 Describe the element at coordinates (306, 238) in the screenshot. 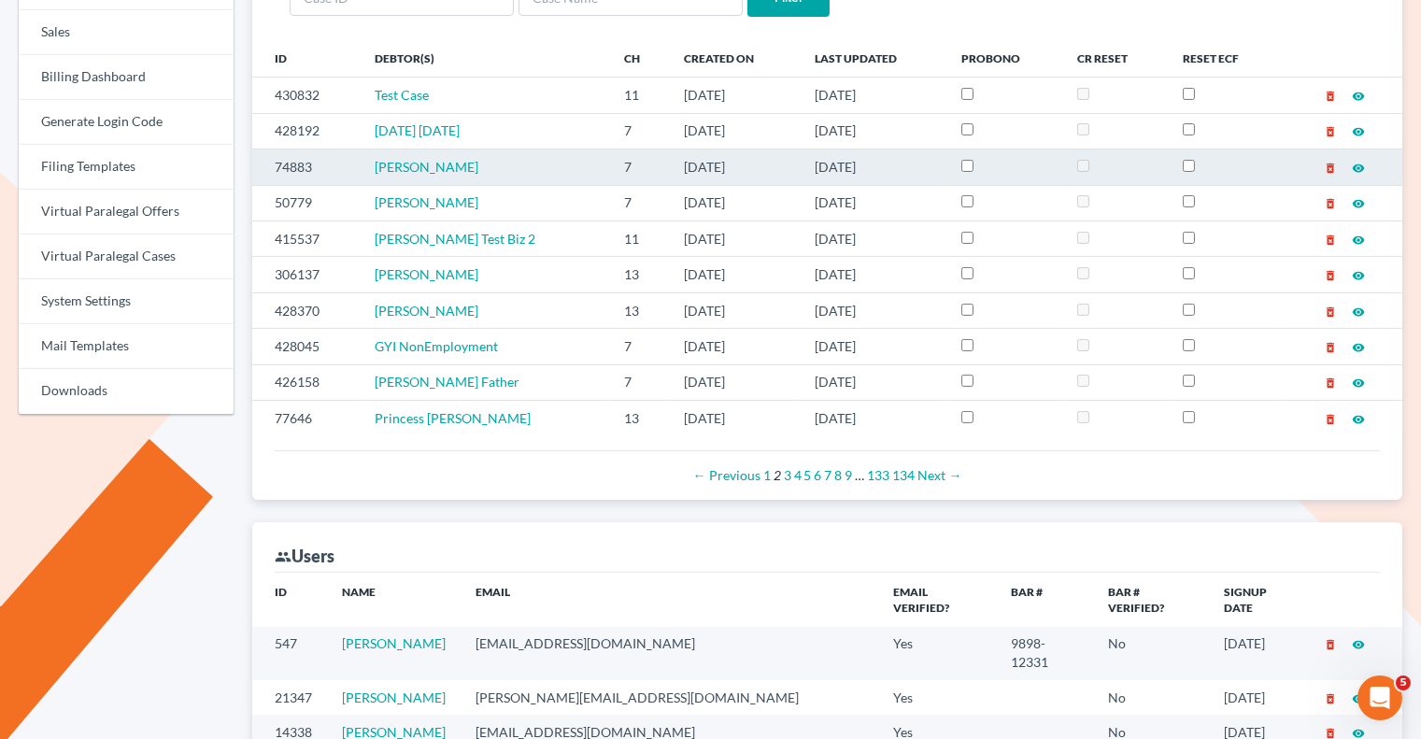

I see `td: 415537` at that location.